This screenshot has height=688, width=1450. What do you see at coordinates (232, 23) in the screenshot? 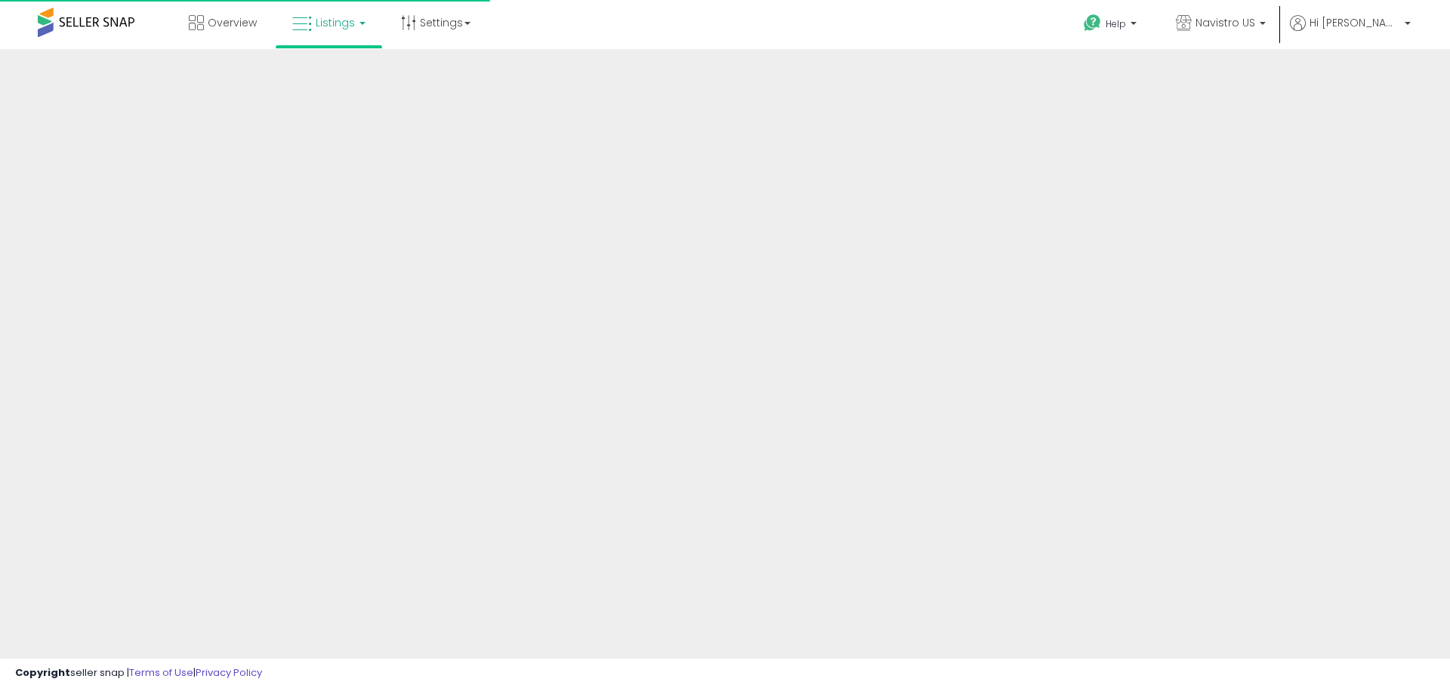
I see `span: Overview` at bounding box center [232, 23].